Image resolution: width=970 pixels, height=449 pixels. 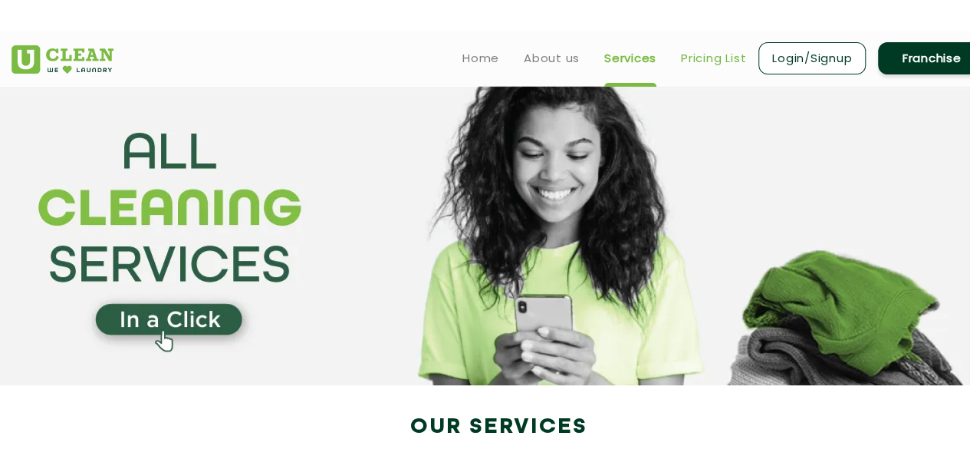 I want to click on a: Services, so click(x=630, y=58).